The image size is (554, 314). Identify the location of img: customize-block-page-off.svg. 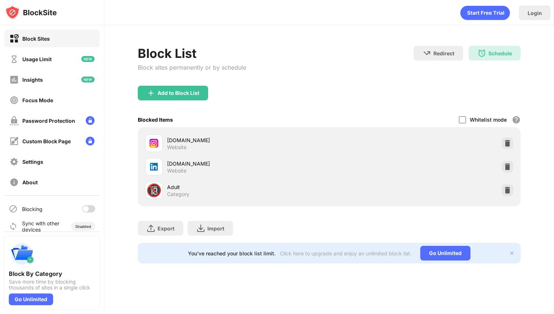
(14, 141).